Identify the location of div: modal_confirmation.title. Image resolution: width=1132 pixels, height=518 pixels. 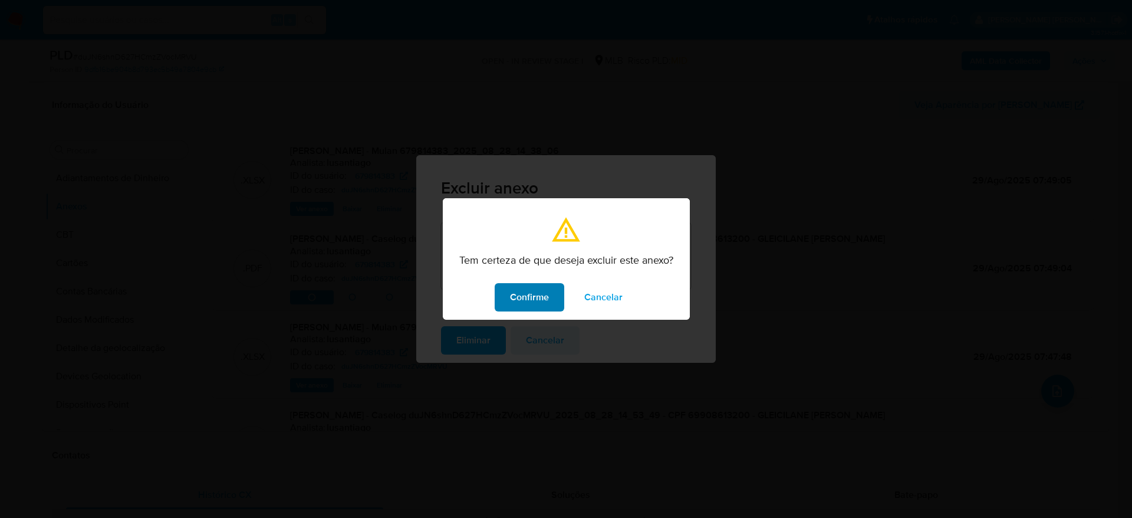
(566, 259).